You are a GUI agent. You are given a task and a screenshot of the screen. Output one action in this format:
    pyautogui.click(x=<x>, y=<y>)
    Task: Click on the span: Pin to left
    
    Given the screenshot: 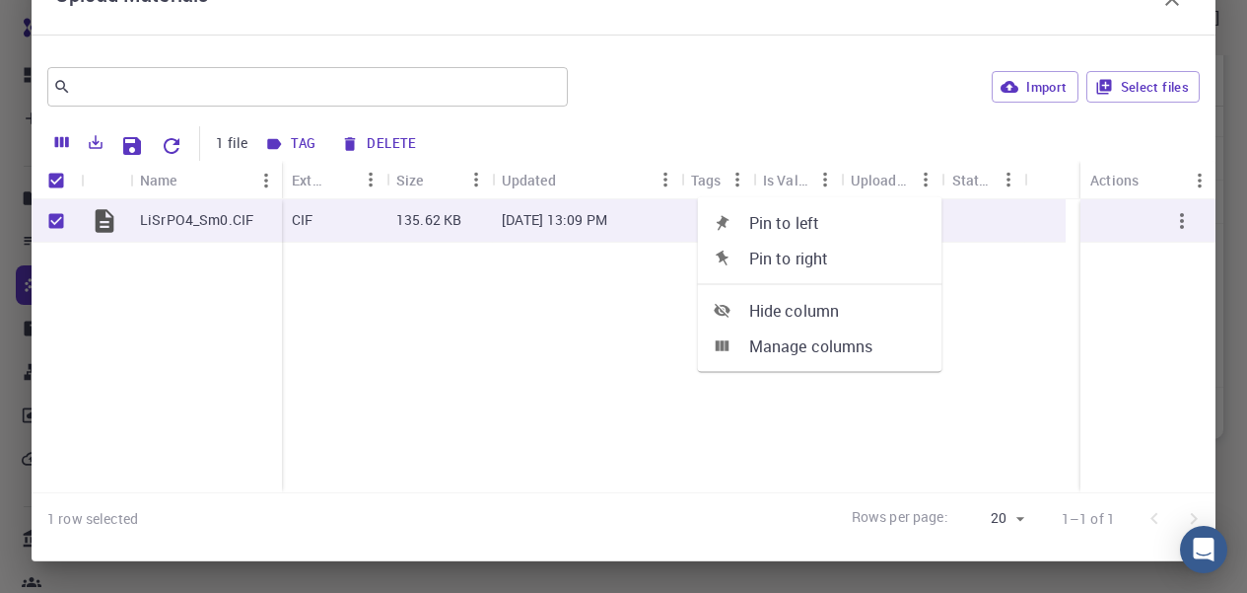 What is the action you would take?
    pyautogui.click(x=838, y=223)
    